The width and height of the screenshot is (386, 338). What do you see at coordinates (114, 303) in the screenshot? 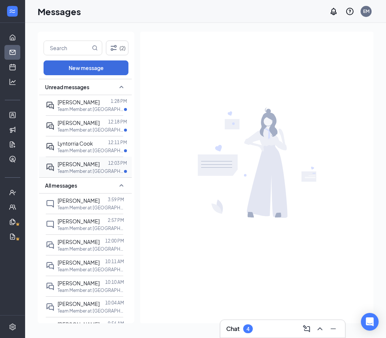
I see `p: 10:04 AM` at bounding box center [114, 303].